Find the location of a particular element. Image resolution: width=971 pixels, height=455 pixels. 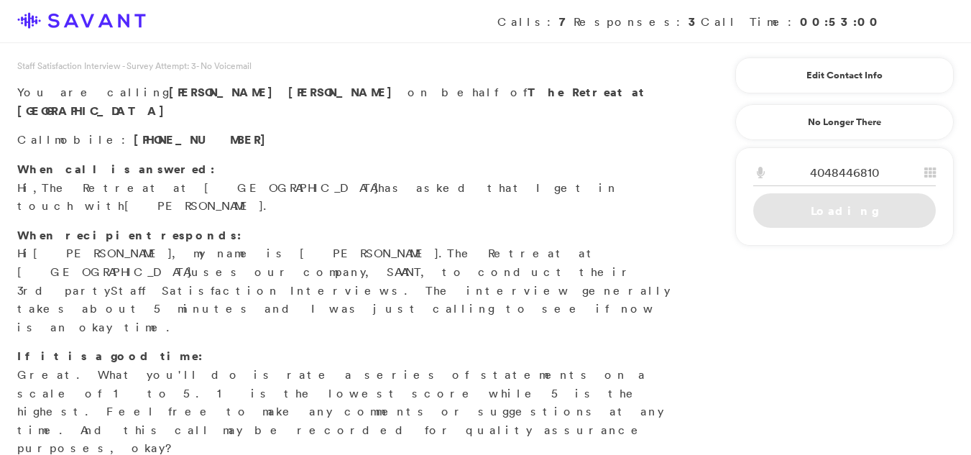

span: Staff Satisfaction Interview - Survey Attempt: 3 - No Voicemail is located at coordinates (134, 65).